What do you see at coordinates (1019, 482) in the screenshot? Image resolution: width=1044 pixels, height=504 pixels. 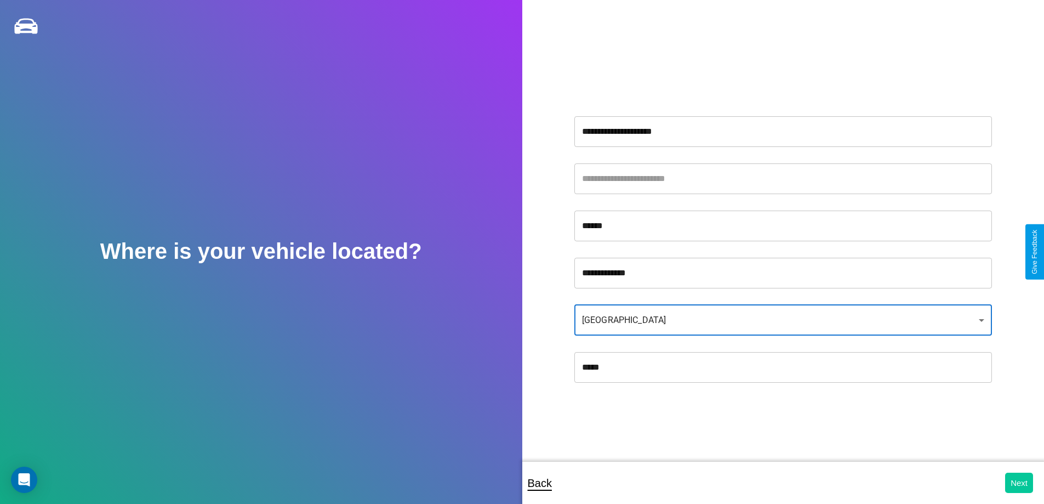 I see `button: Next` at bounding box center [1019, 482].